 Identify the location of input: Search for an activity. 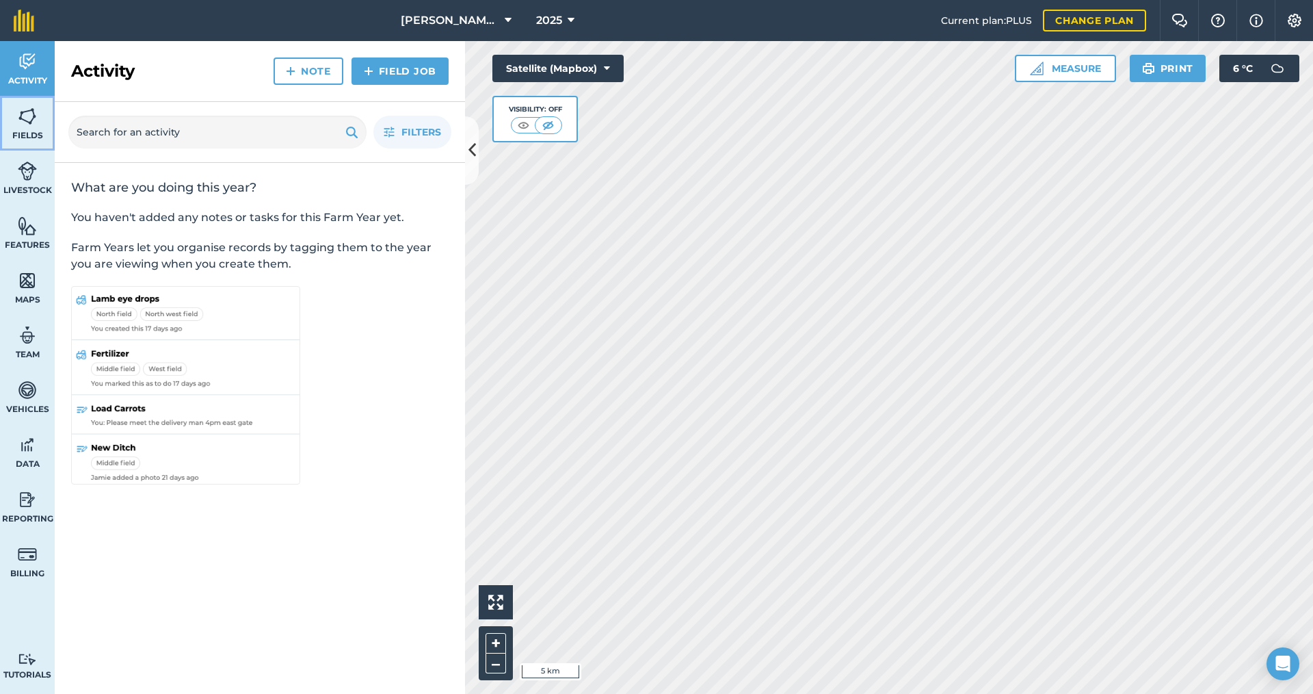
(217, 132).